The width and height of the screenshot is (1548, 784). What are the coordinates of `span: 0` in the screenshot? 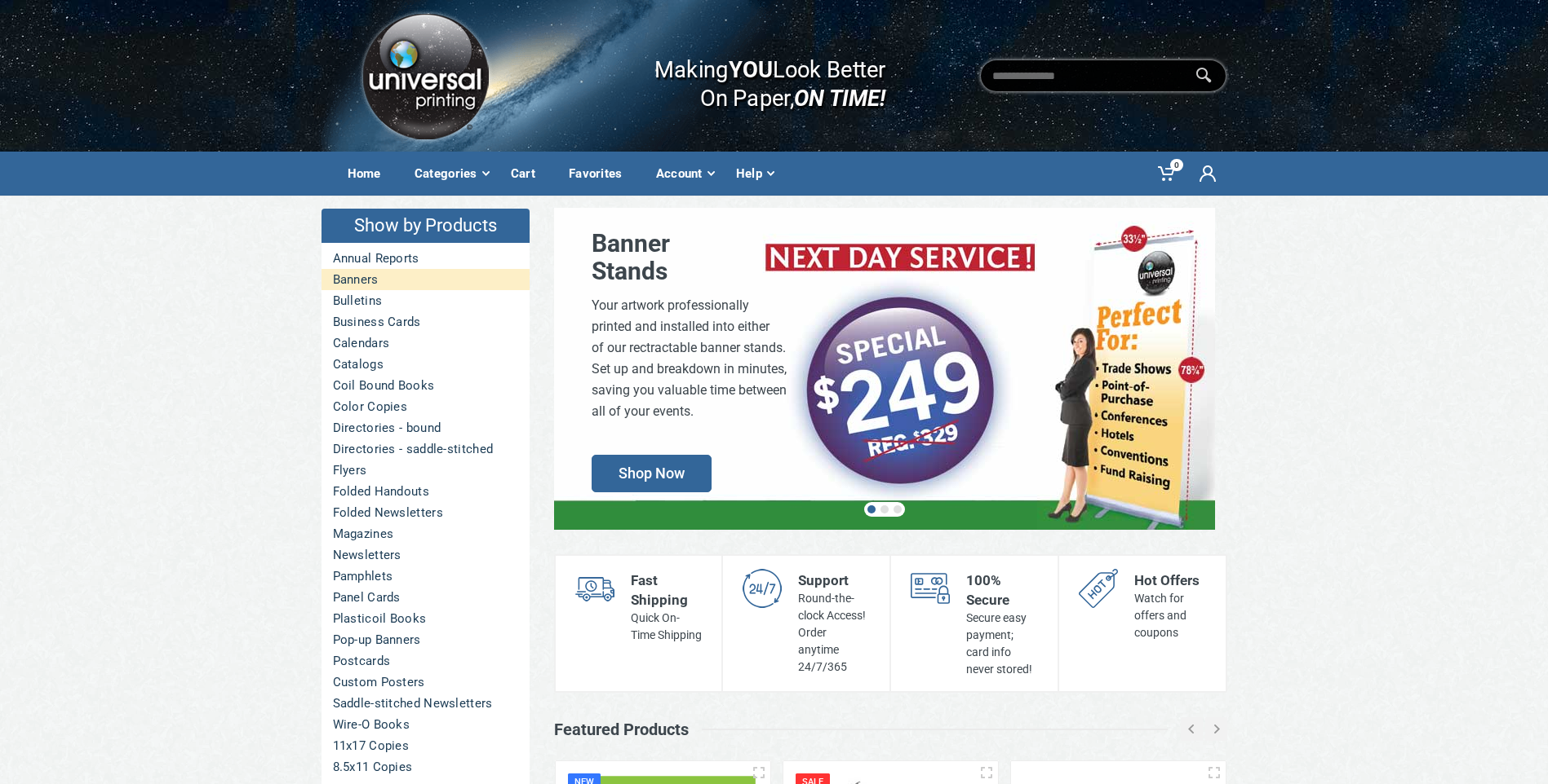 It's located at (1176, 165).